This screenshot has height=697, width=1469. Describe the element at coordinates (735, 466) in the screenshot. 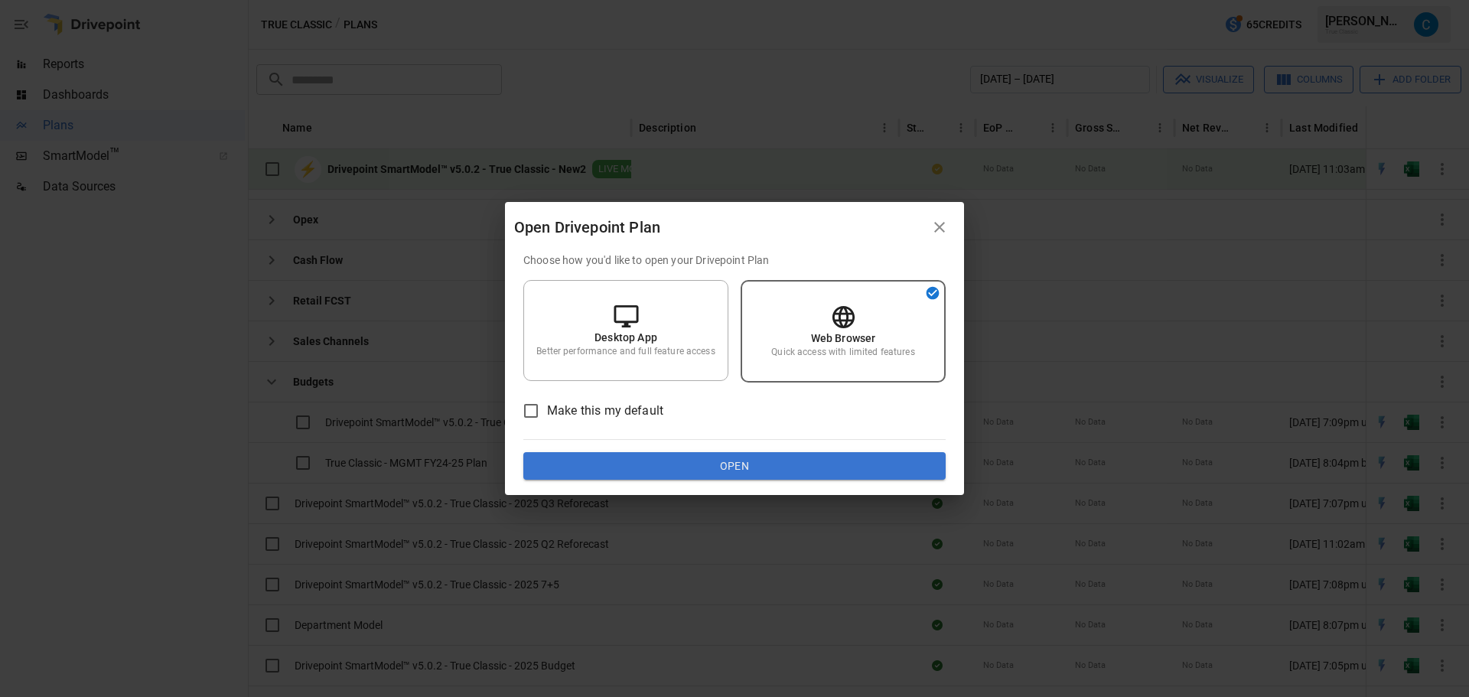

I see `button: Open` at that location.